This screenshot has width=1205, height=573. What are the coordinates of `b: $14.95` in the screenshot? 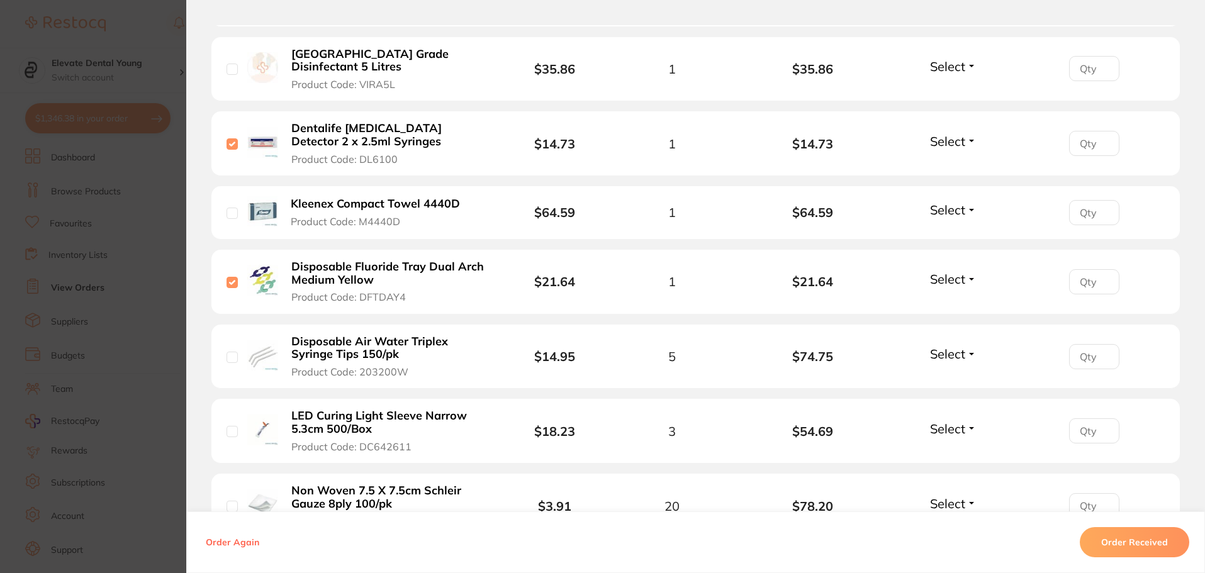 It's located at (554, 356).